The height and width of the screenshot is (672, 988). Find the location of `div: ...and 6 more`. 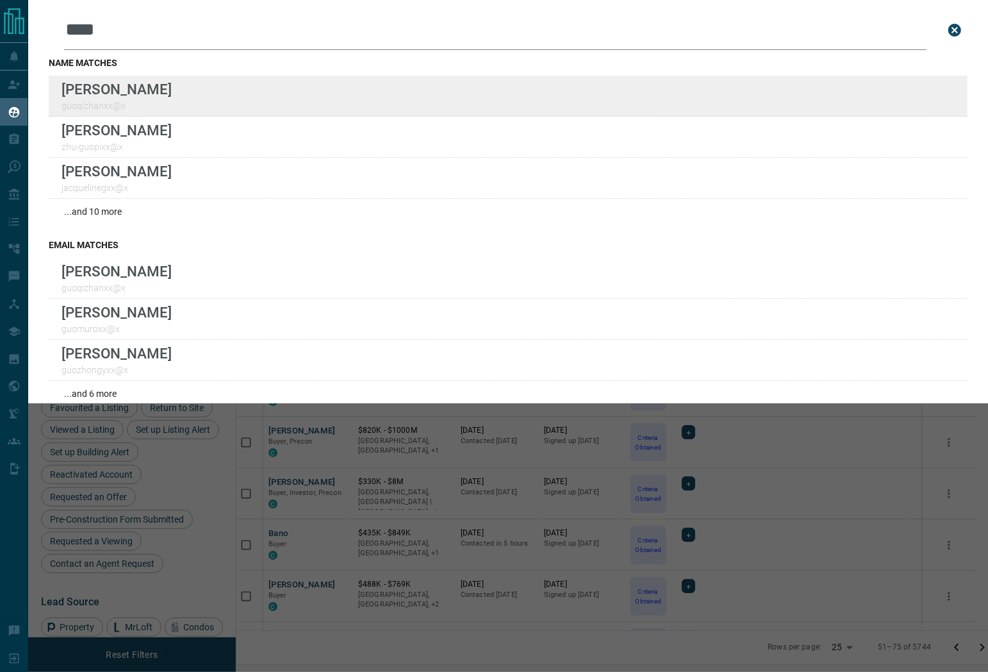

div: ...and 6 more is located at coordinates (508, 394).